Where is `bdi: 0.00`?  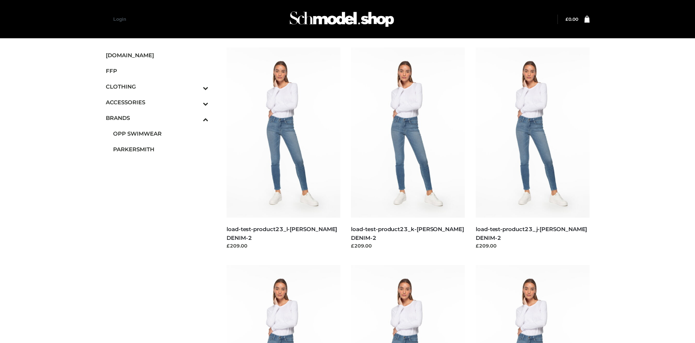 bdi: 0.00 is located at coordinates (572, 19).